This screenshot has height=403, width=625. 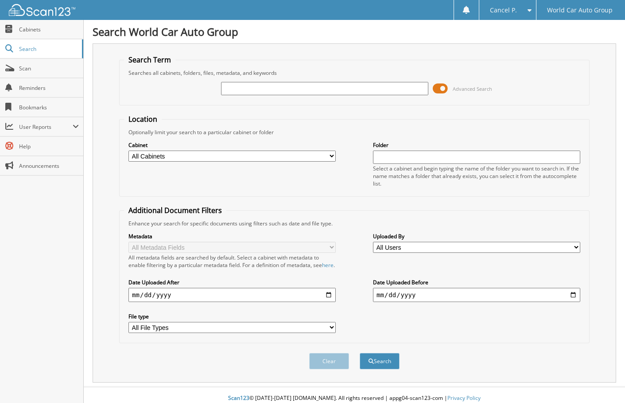 I want to click on label: Metadata, so click(x=232, y=236).